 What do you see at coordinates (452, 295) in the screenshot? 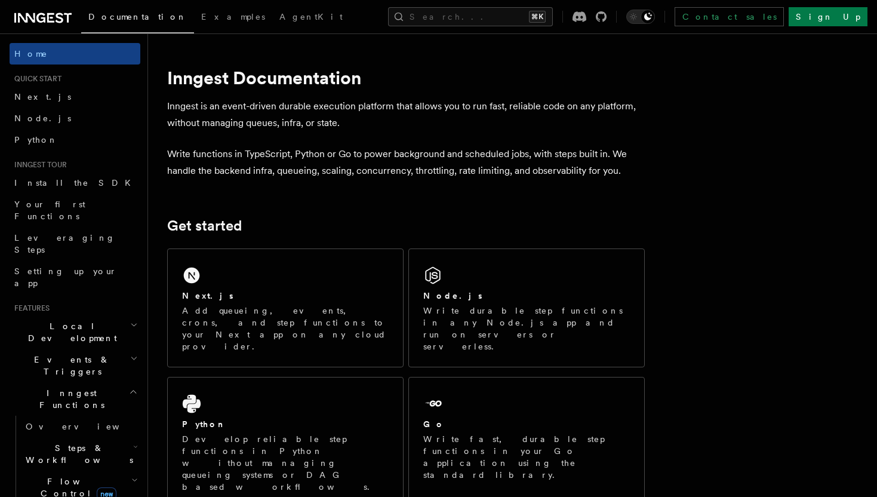
I see `h2: Node.js` at bounding box center [452, 295].